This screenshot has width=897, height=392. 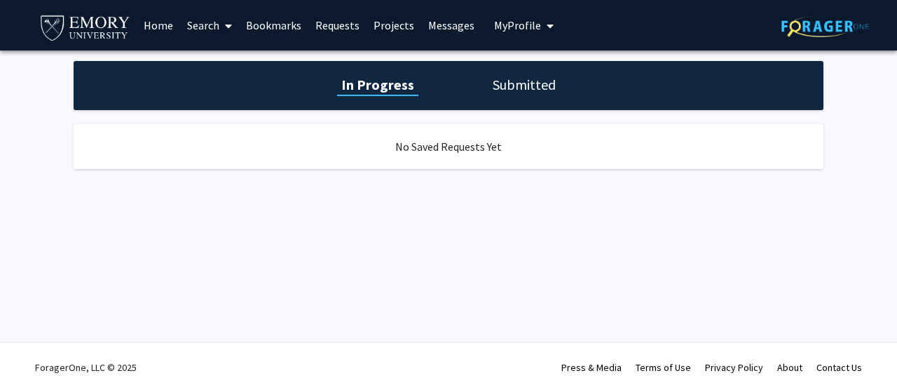 What do you see at coordinates (451, 25) in the screenshot?
I see `a: Messages` at bounding box center [451, 25].